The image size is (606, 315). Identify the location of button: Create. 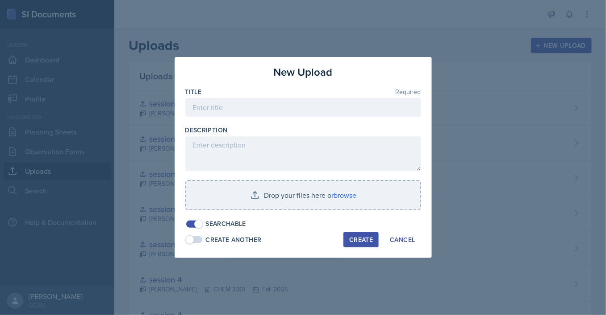
(361, 240).